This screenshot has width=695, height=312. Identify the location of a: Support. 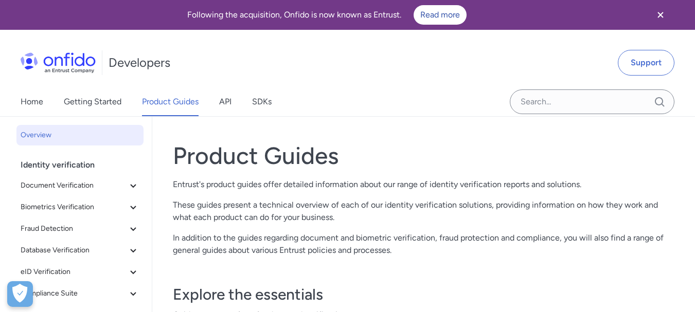
(647, 63).